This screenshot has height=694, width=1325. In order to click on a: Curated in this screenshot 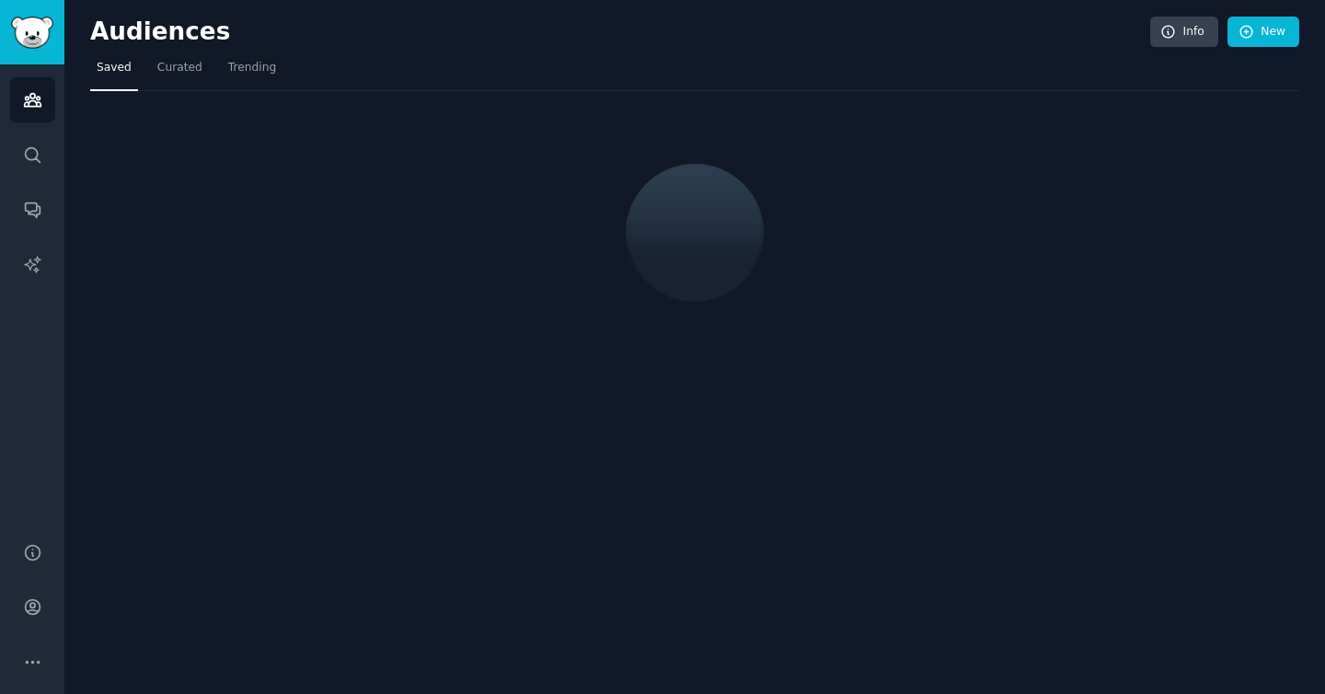, I will do `click(179, 72)`.